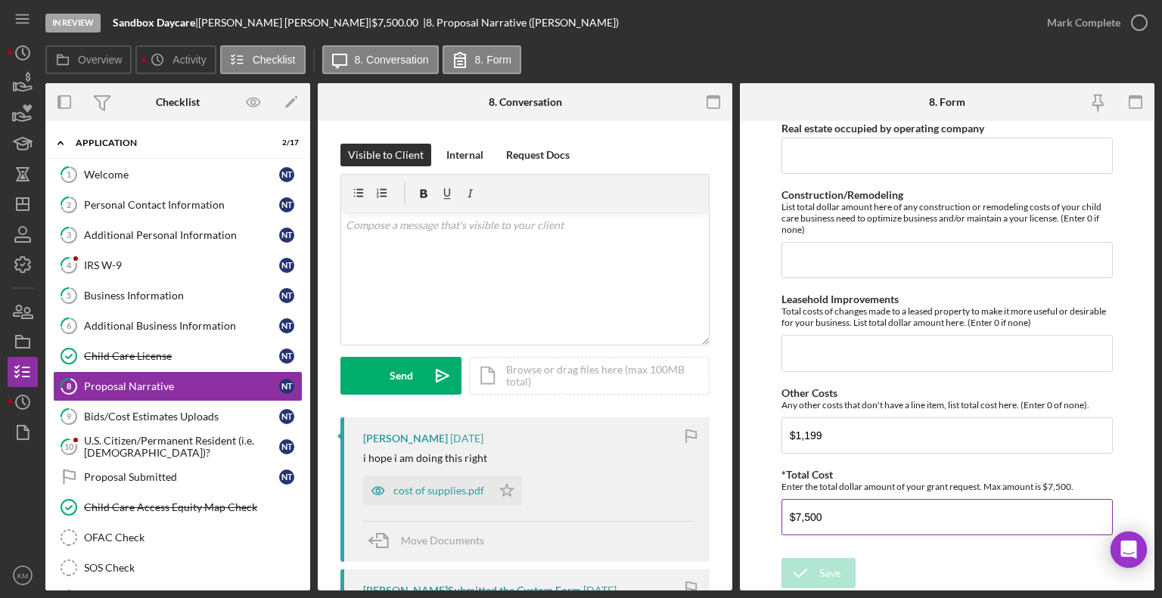  What do you see at coordinates (809, 393) in the screenshot?
I see `label: Other Costs` at bounding box center [809, 393].